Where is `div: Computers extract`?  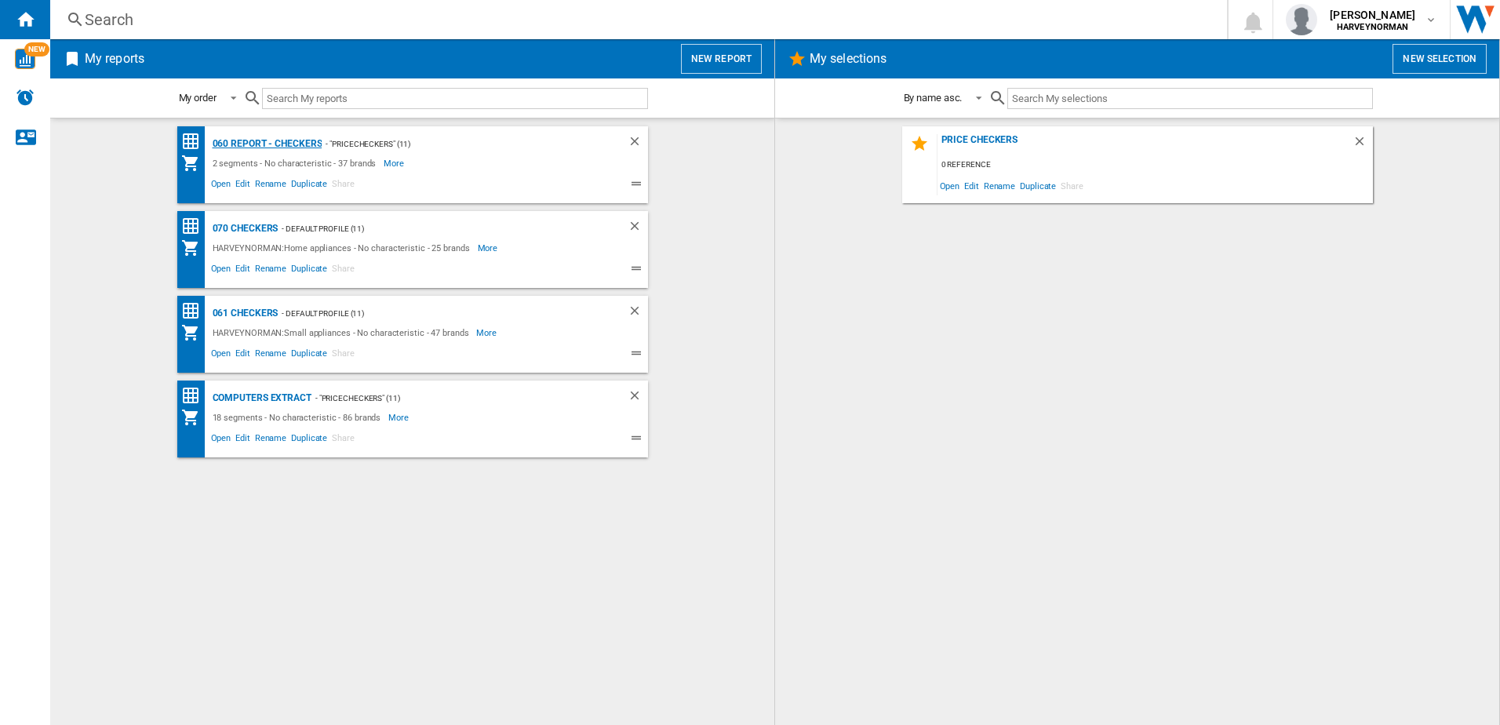 div: Computers extract is located at coordinates (260, 398).